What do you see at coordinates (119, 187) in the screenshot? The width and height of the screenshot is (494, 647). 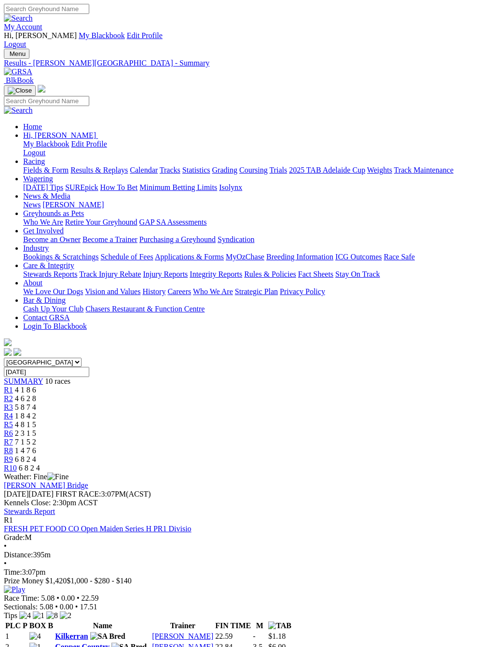 I see `a: How To Bet` at bounding box center [119, 187].